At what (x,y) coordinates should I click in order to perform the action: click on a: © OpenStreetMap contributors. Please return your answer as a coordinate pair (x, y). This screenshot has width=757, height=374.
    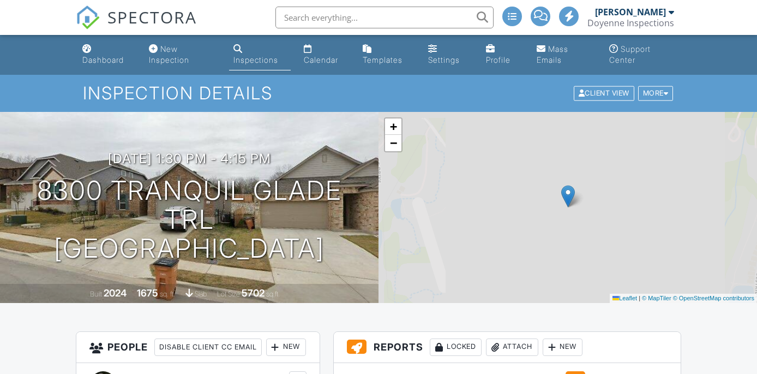
    Looking at the image, I should click on (714, 298).